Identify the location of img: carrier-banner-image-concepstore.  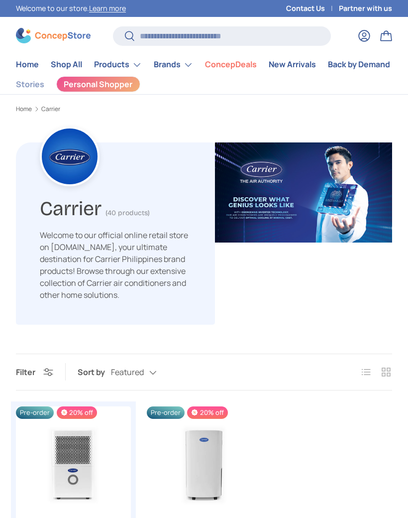
(304, 192).